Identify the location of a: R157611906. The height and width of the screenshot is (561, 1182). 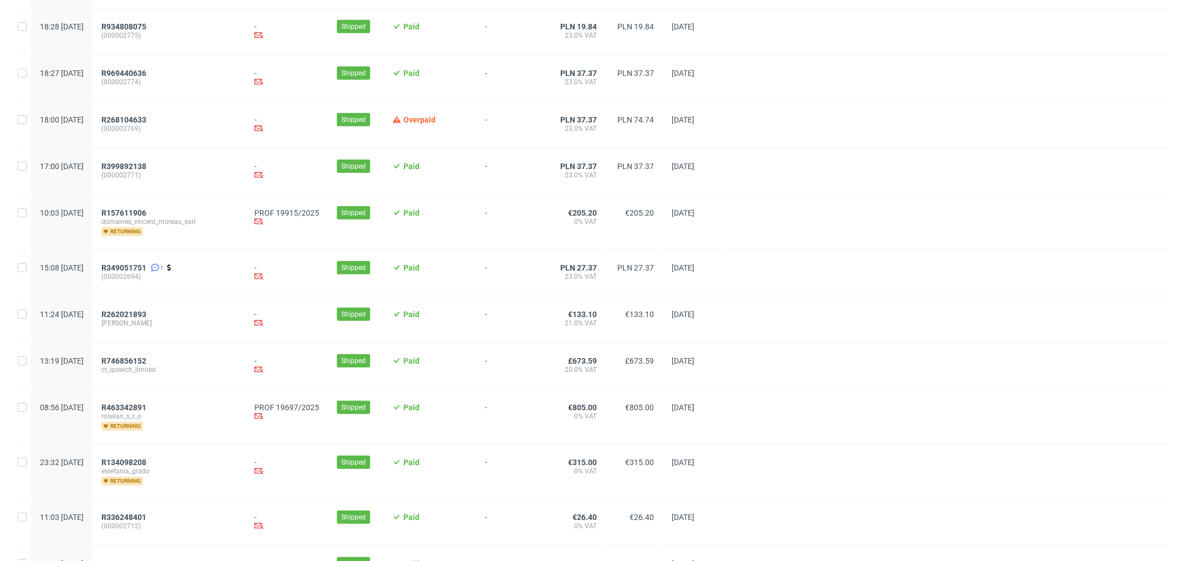
(125, 213).